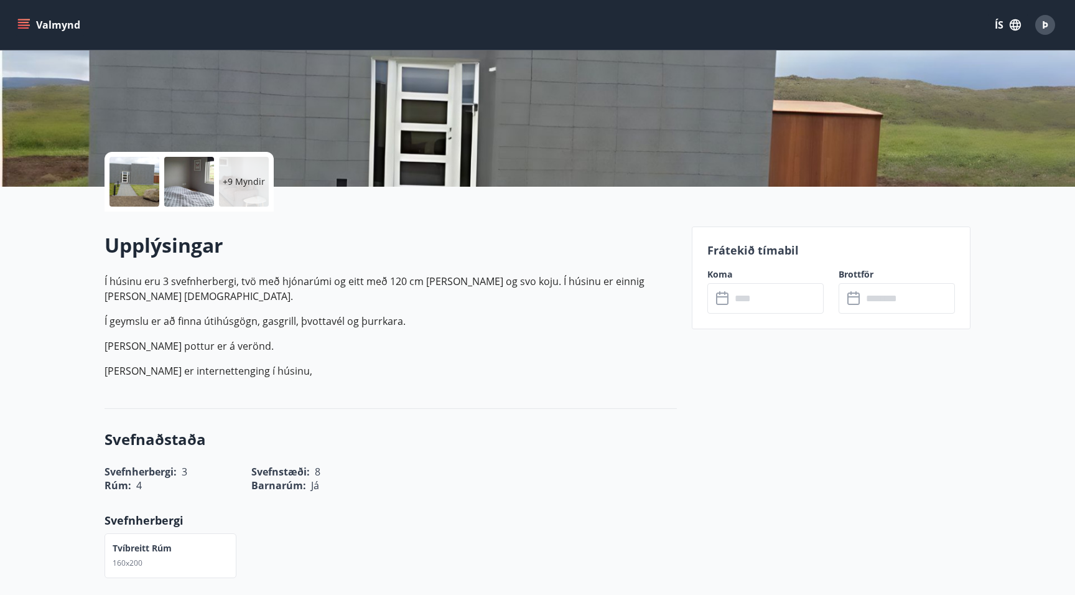 Image resolution: width=1075 pixels, height=595 pixels. Describe the element at coordinates (391, 520) in the screenshot. I see `p: Svefnherbergi` at that location.